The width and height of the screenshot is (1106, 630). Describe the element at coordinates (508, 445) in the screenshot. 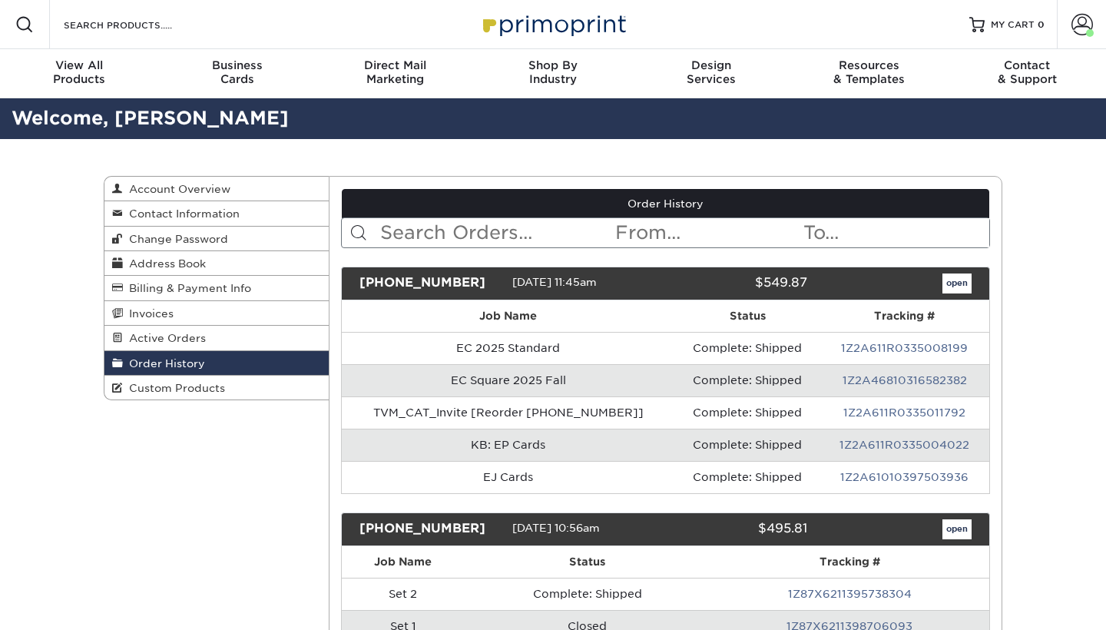

I see `td: KB: EP Cards` at that location.